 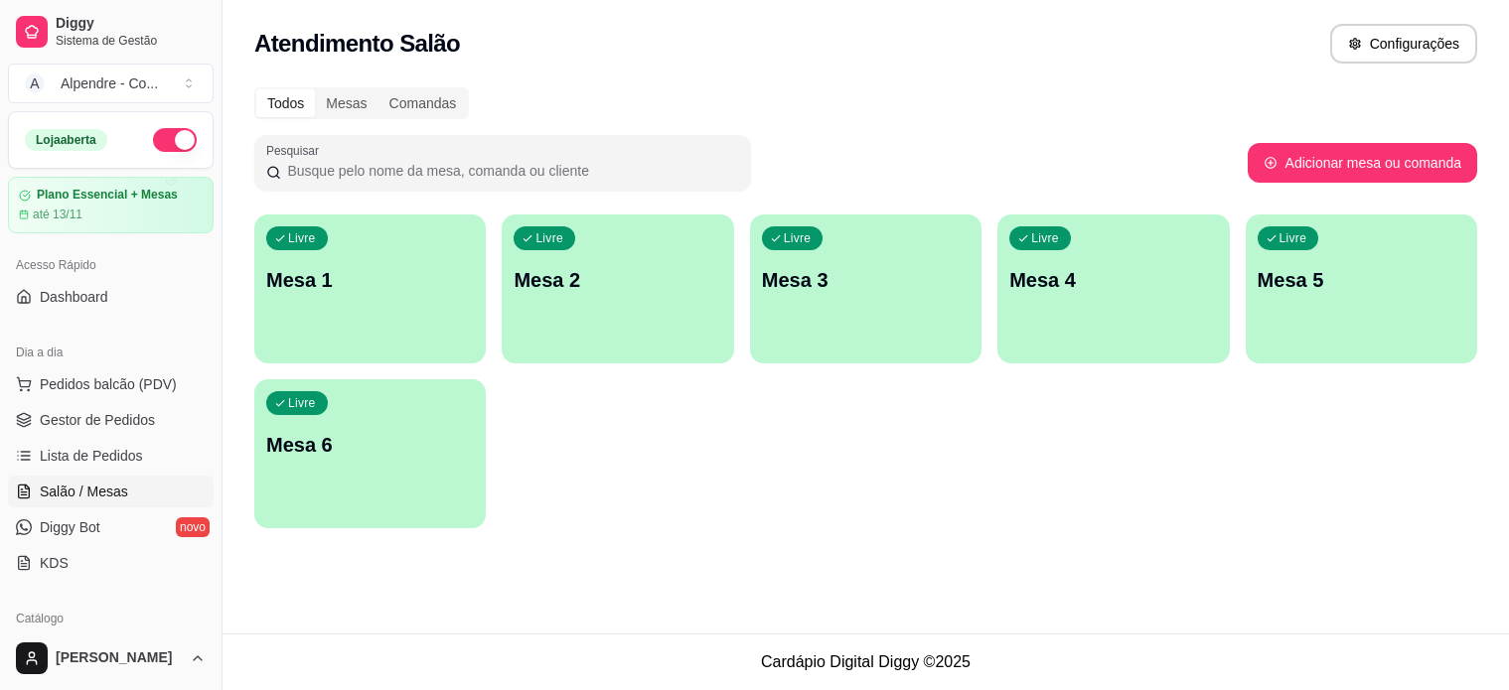 I want to click on p: Mesa 6, so click(x=370, y=445).